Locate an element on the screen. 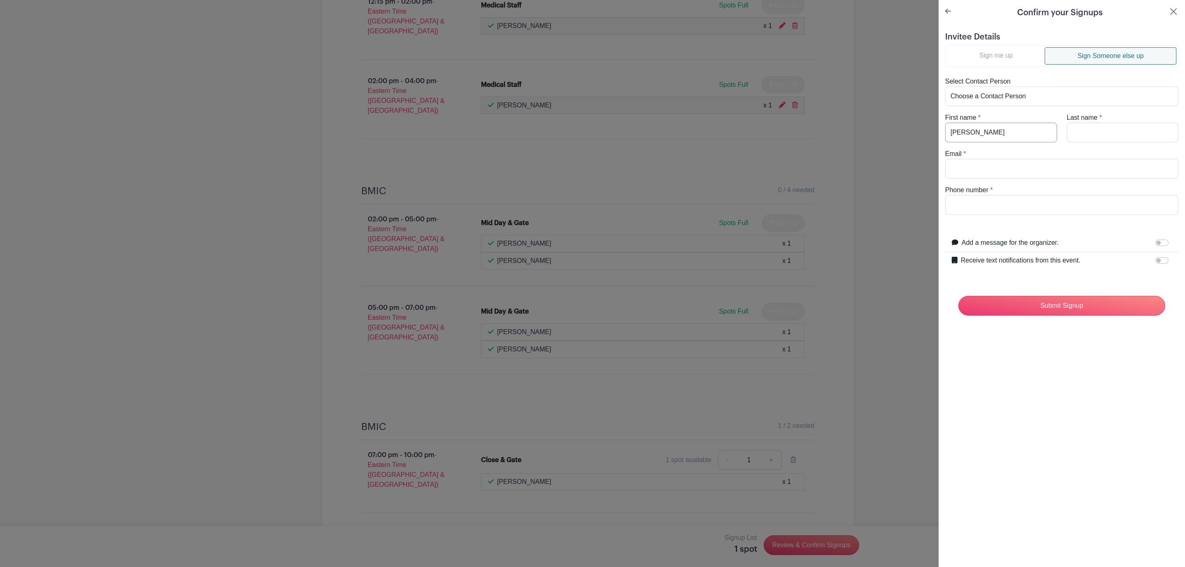  label: Receive text notifications from this event. is located at coordinates (1020, 260).